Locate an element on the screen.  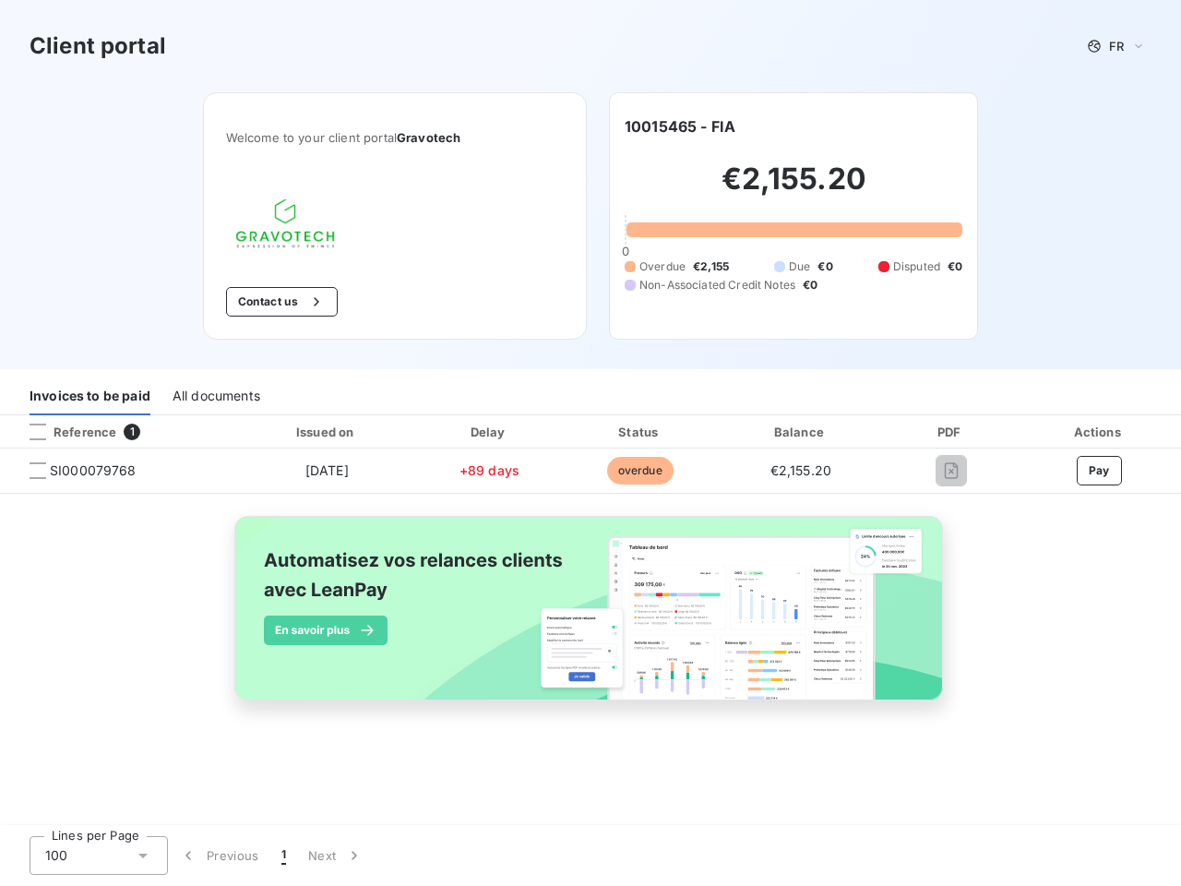
div: PDF is located at coordinates (951, 432).